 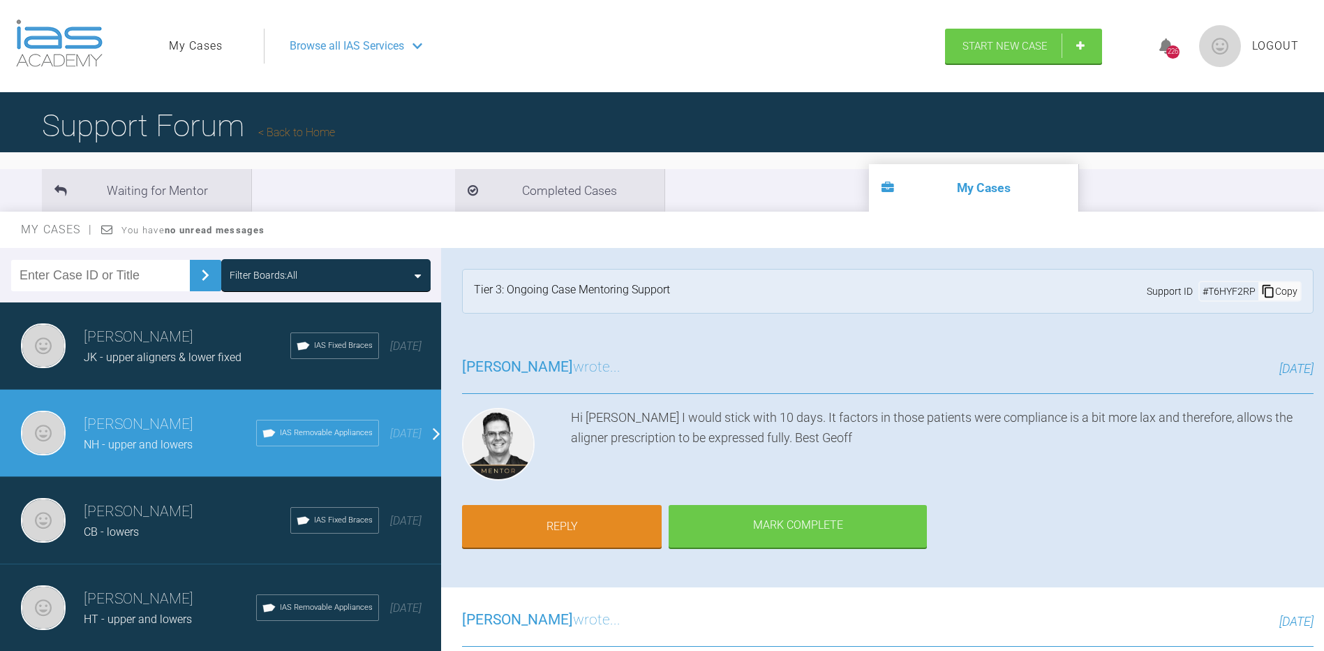 What do you see at coordinates (1275, 46) in the screenshot?
I see `a: Logout` at bounding box center [1275, 46].